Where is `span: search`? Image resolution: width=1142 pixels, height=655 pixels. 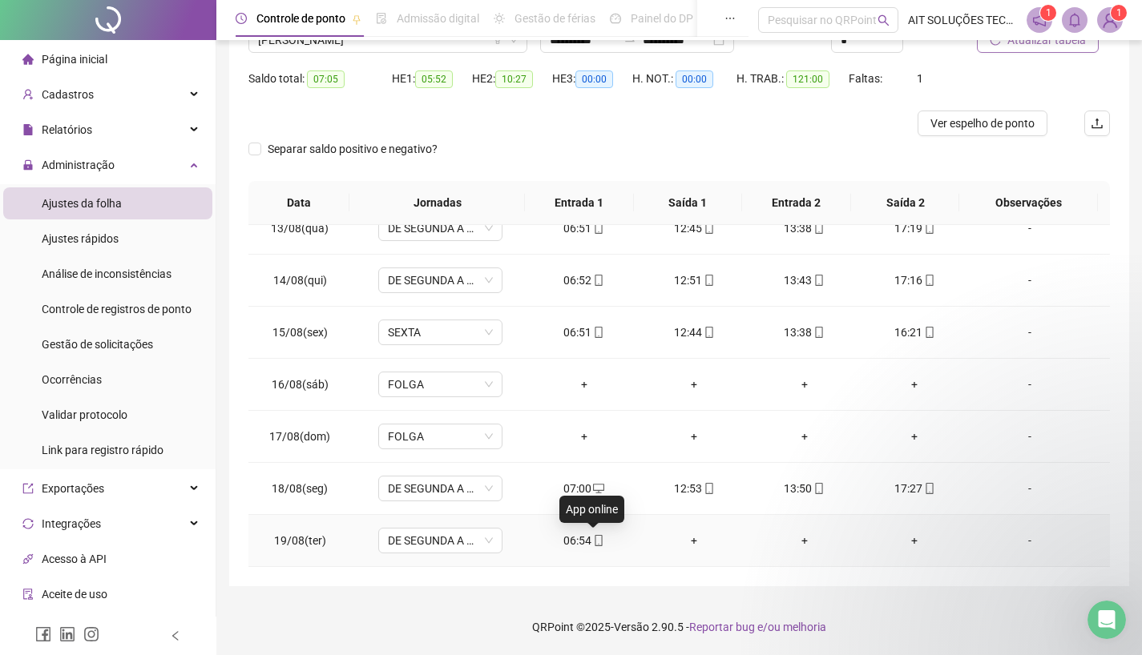 span: search is located at coordinates (883, 20).